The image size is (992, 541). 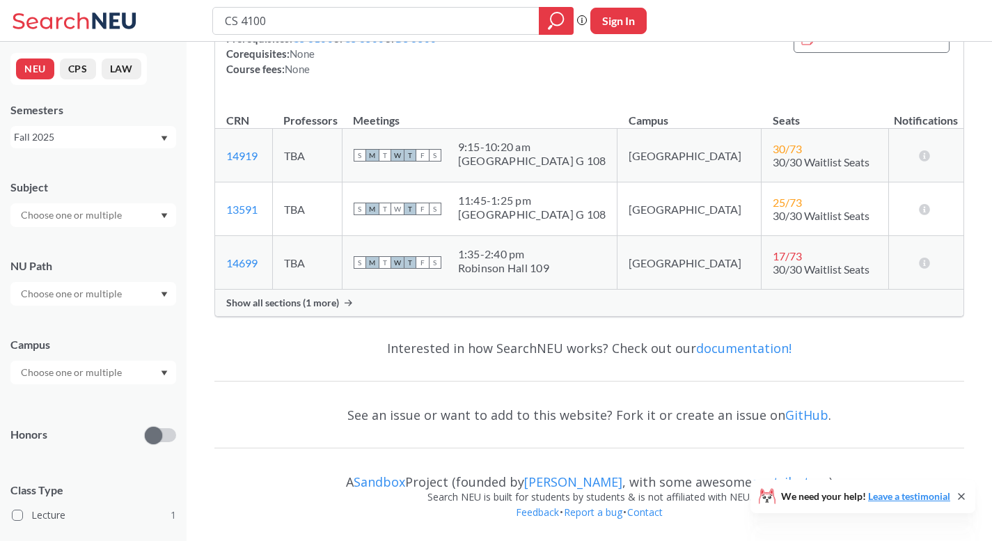 What do you see at coordinates (743, 348) in the screenshot?
I see `a: documentation!` at bounding box center [743, 348].